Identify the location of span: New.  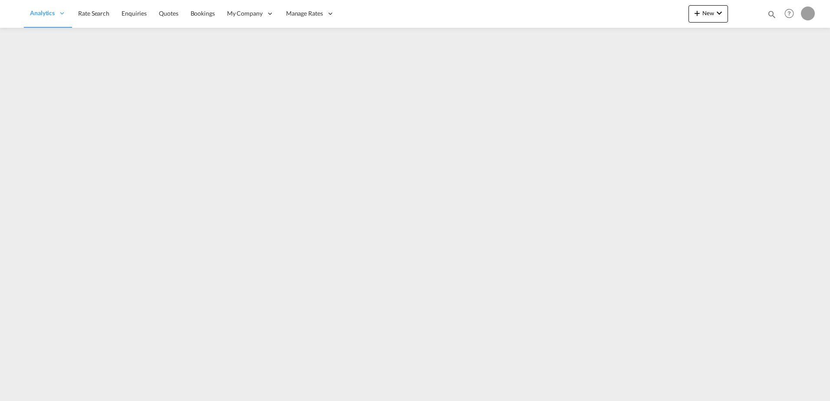
(708, 13).